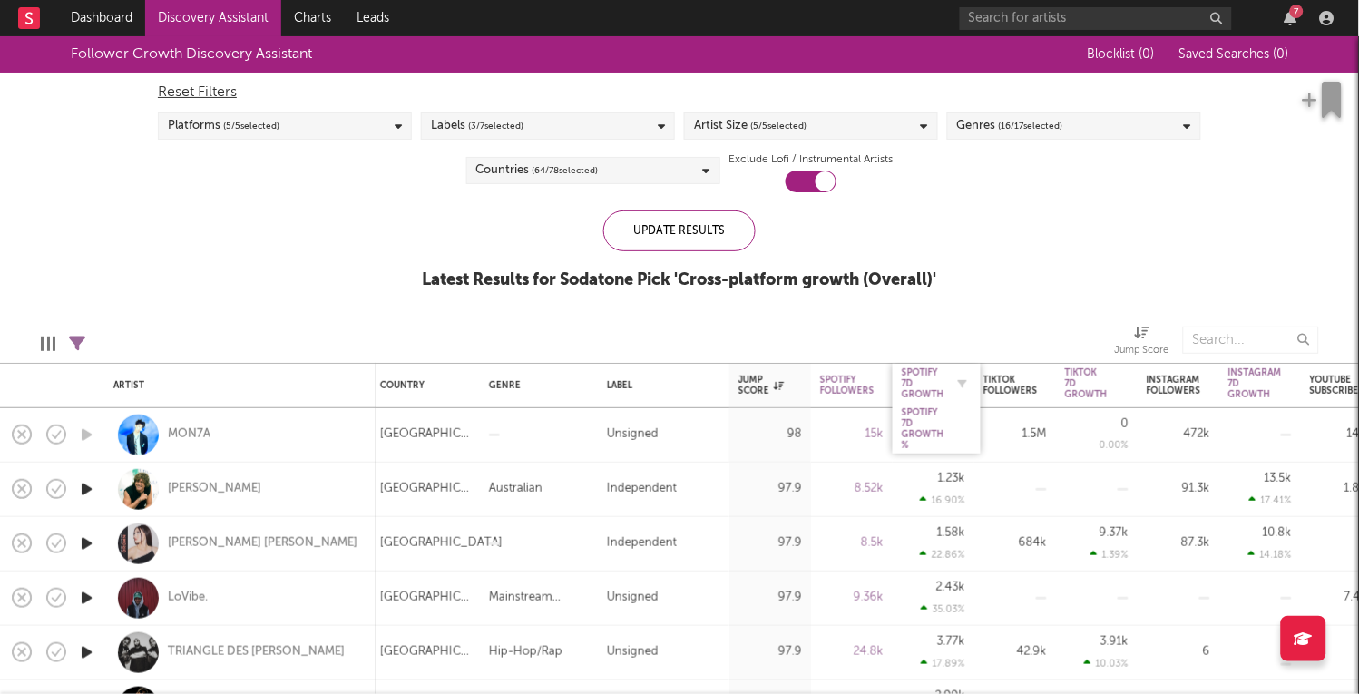 The width and height of the screenshot is (1359, 694). What do you see at coordinates (1114, 641) in the screenshot?
I see `div: 3.91k` at bounding box center [1114, 641].